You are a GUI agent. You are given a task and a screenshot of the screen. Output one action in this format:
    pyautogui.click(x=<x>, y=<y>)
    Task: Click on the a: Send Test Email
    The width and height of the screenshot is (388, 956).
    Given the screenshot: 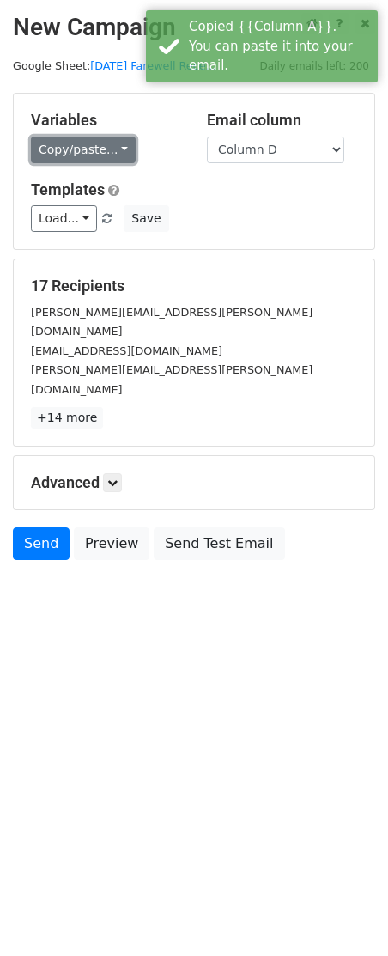 What is the action you would take?
    pyautogui.click(x=219, y=544)
    